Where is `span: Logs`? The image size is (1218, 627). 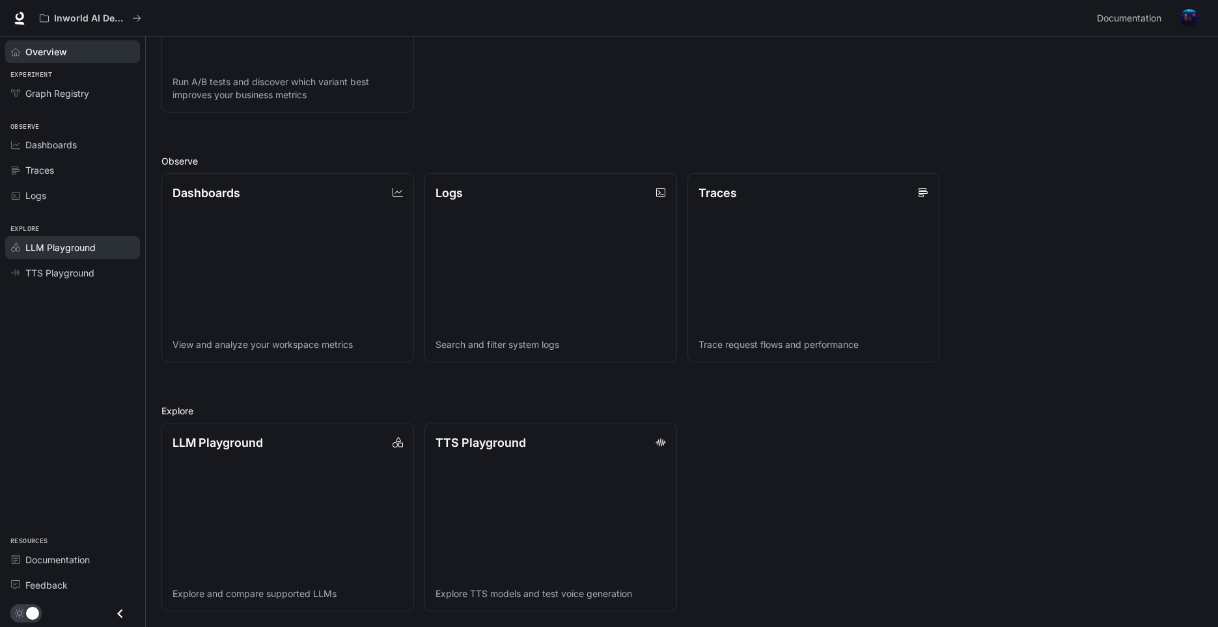
span: Logs is located at coordinates (36, 195).